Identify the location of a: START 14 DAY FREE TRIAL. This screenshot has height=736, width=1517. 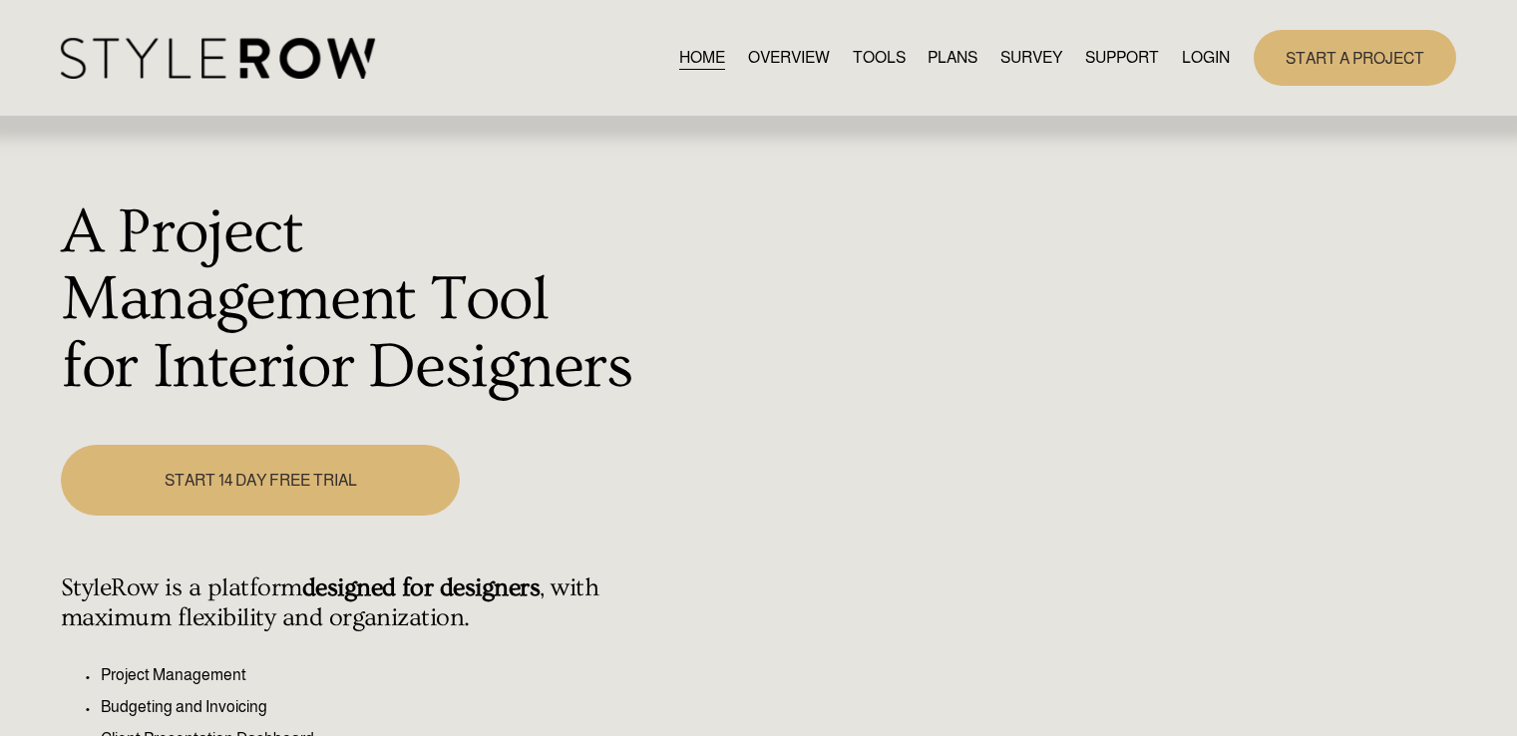
(260, 480).